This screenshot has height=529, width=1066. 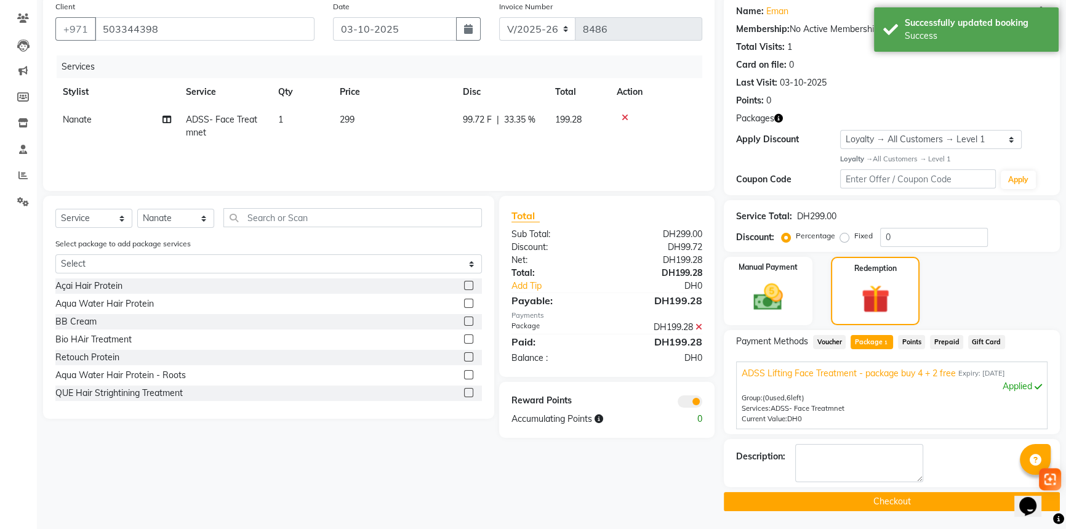 I want to click on span: Prepaid, so click(x=947, y=342).